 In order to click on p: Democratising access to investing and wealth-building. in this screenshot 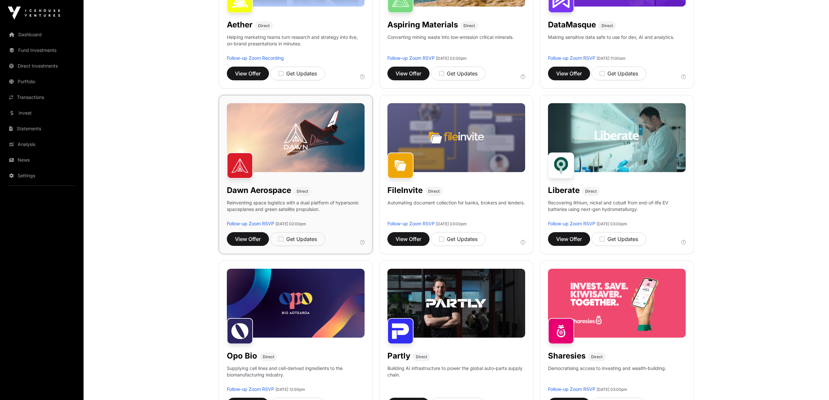, I will do `click(607, 376)`.